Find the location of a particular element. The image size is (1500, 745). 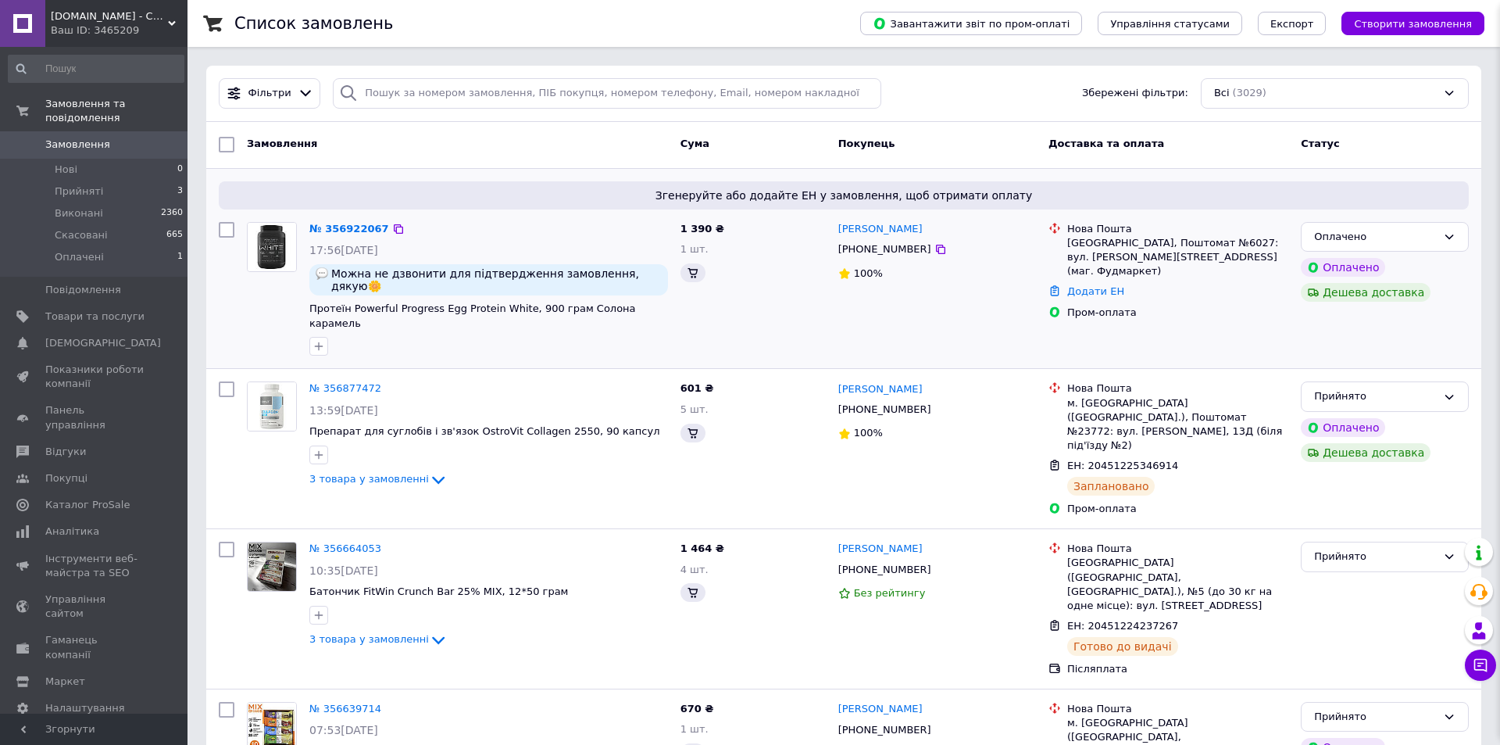

span: Замовлення та повідомлення is located at coordinates (116, 111).